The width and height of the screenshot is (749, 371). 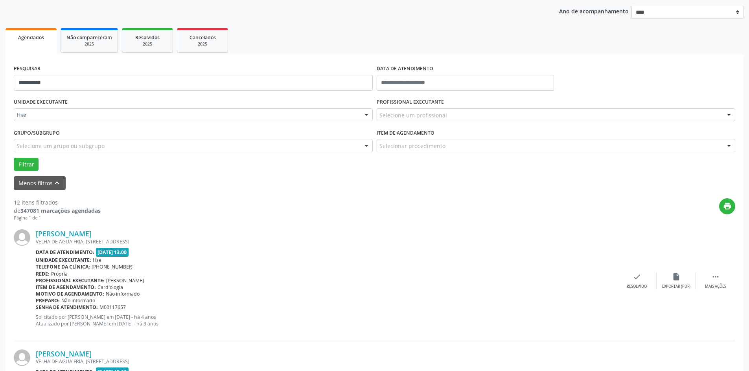 I want to click on strong: 347081 marcações agendadas, so click(x=61, y=211).